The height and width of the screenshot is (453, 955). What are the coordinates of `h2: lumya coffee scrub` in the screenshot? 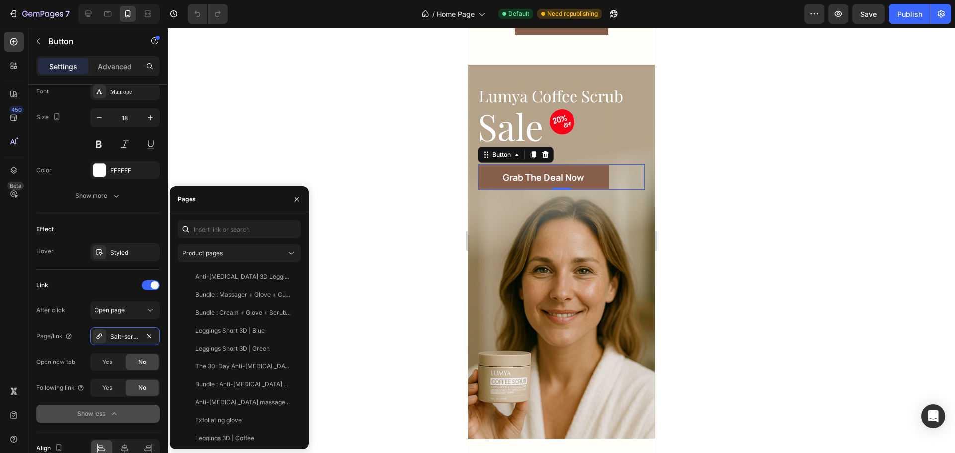 It's located at (93, 68).